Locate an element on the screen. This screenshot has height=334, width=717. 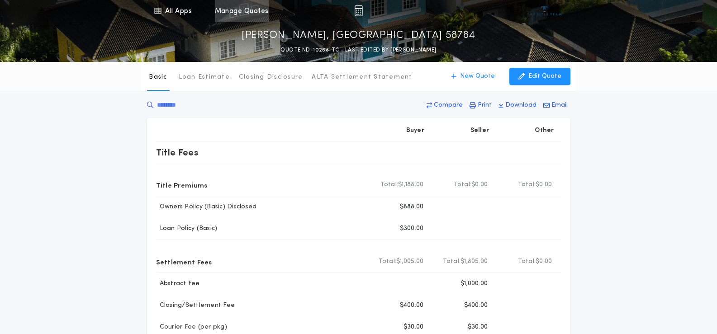
button: New Quote is located at coordinates (473, 76).